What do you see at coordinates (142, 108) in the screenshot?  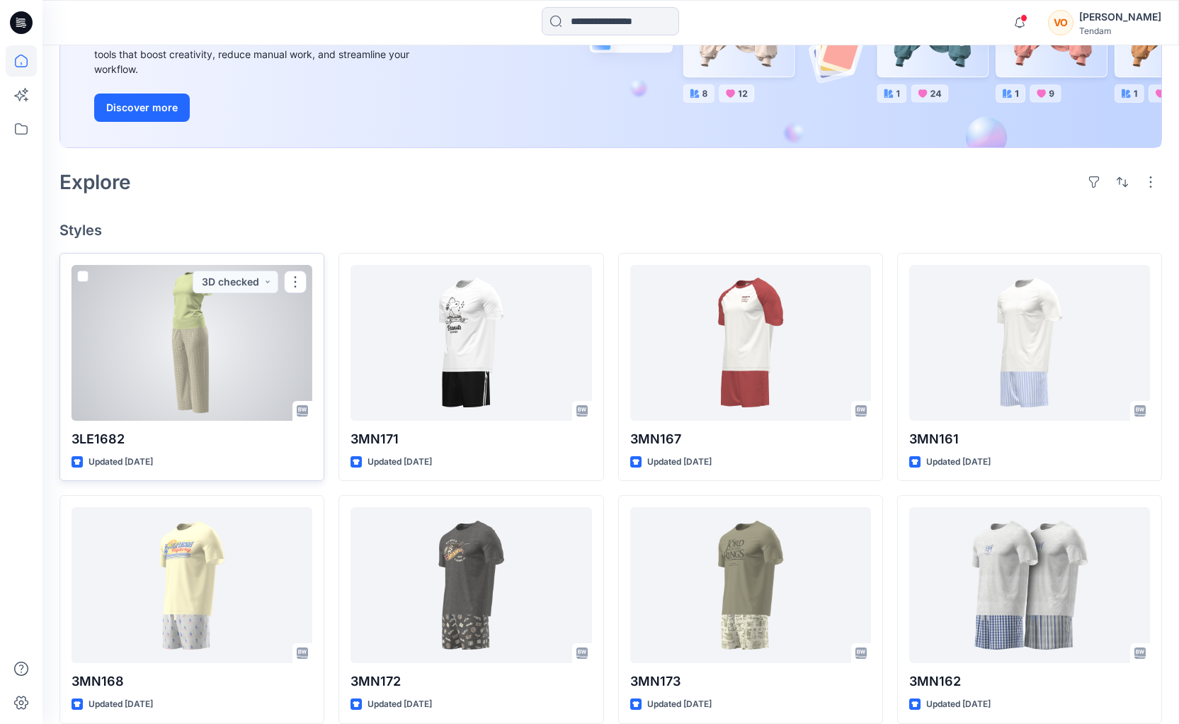 I see `button: Discover more` at bounding box center [142, 108].